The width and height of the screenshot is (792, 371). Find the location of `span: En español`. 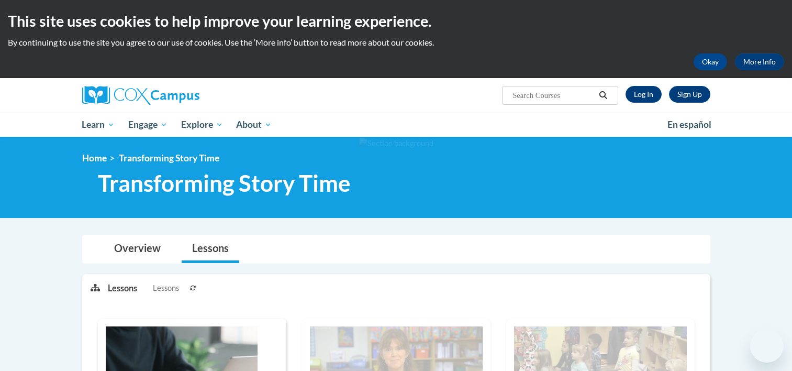

span: En español is located at coordinates (689, 124).